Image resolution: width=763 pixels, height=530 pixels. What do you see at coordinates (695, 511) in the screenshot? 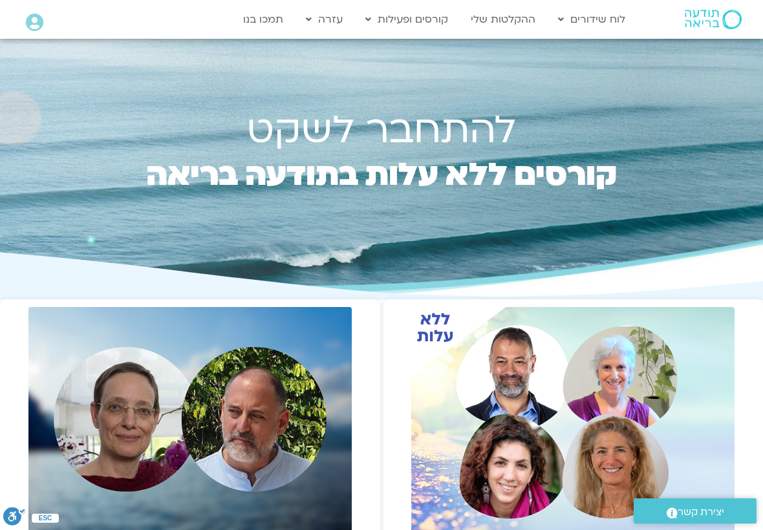
I see `a: יצירת קשר` at bounding box center [695, 511].